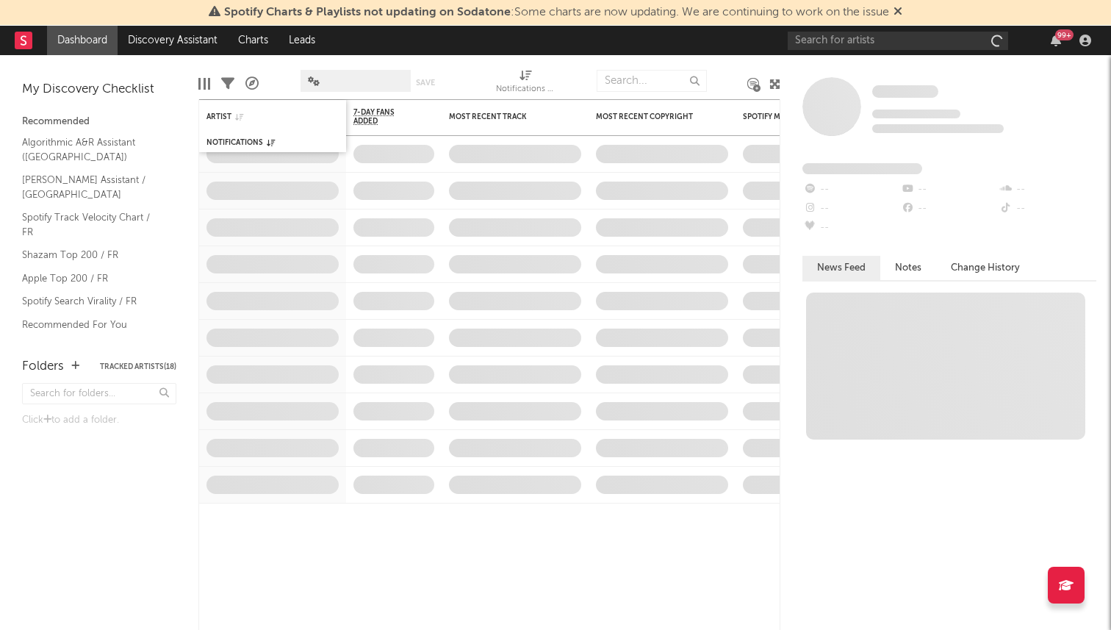 This screenshot has height=630, width=1111. What do you see at coordinates (798, 117) in the screenshot?
I see `div: Spotify Monthly Listeners` at bounding box center [798, 117].